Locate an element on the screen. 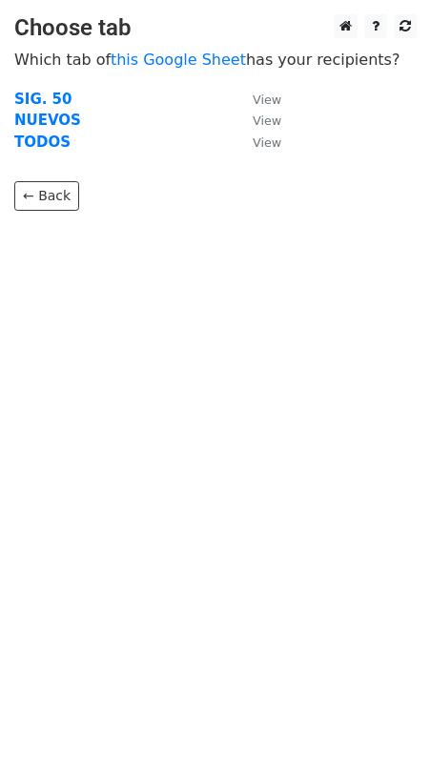  strong: SIG. 50 is located at coordinates (43, 99).